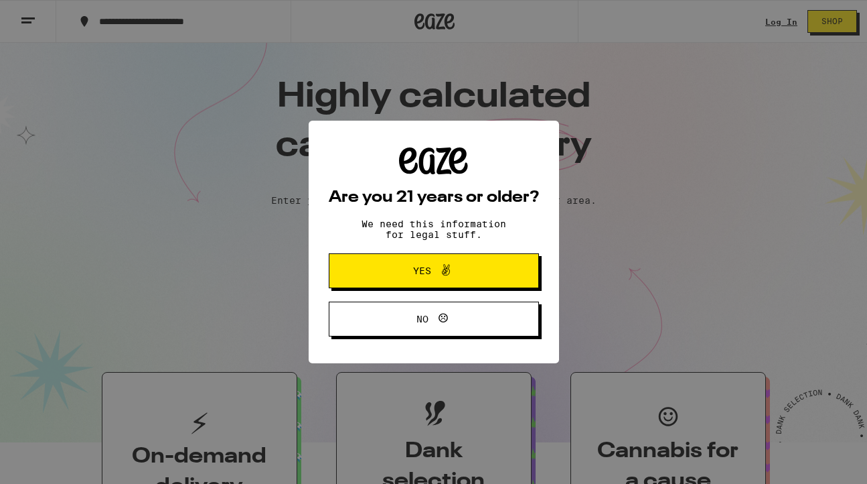  I want to click on span: No, so click(423, 319).